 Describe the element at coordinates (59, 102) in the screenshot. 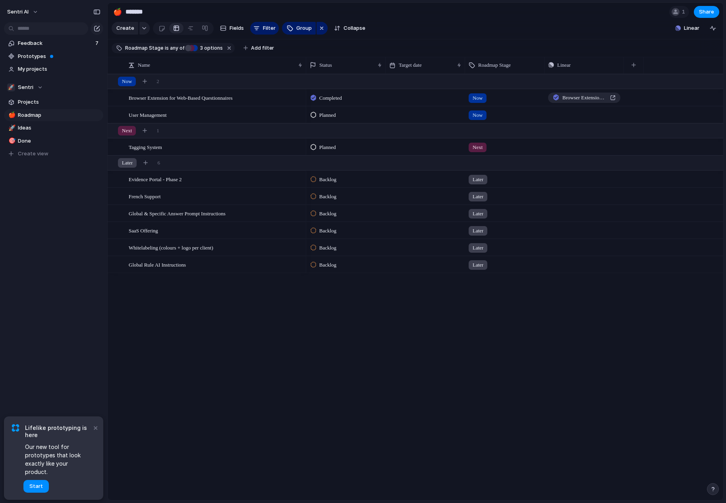

I see `span: Projects` at that location.